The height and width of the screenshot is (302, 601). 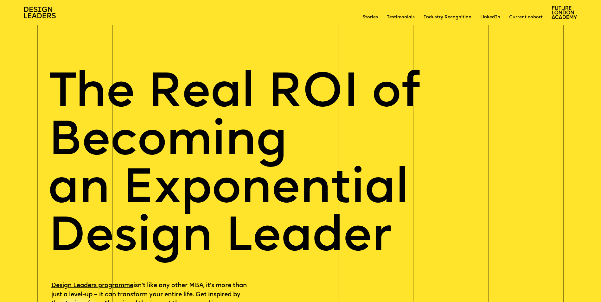 I want to click on h1: The Real ROI of Becoming an Exponential Design Leader, so click(x=301, y=166).